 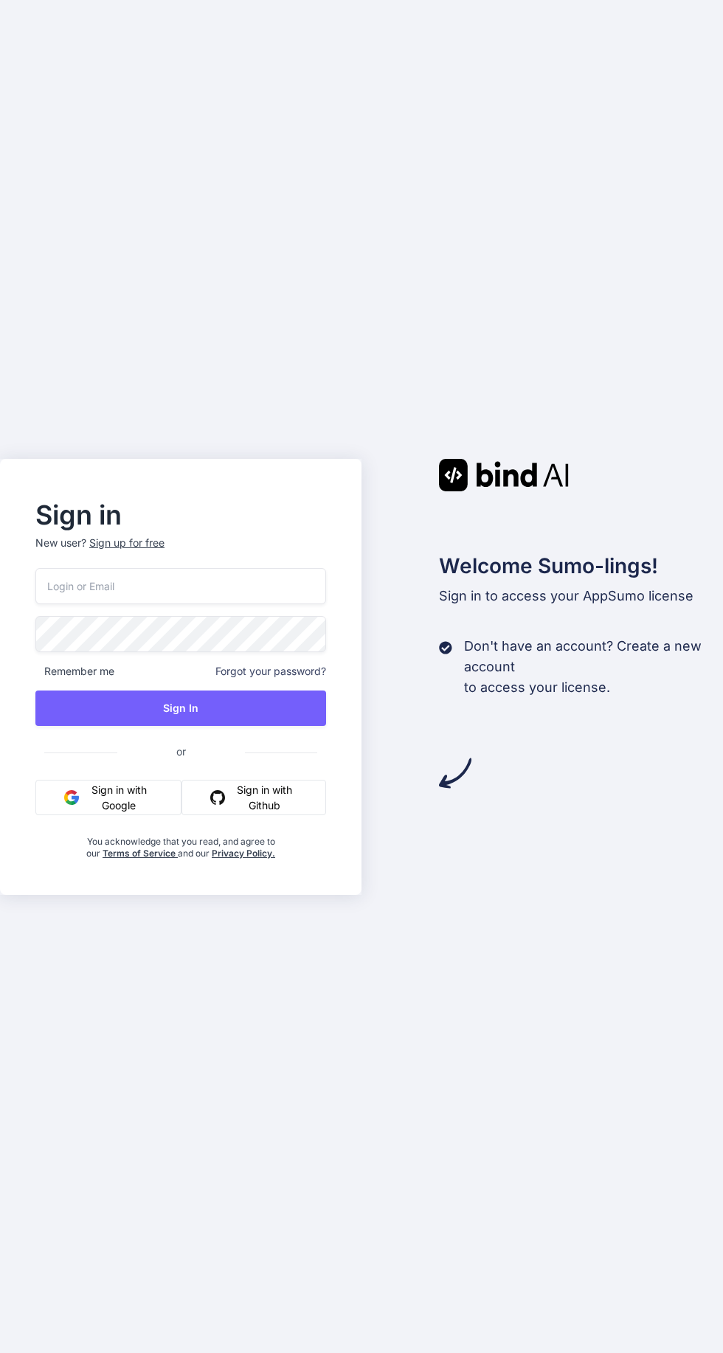 What do you see at coordinates (271, 671) in the screenshot?
I see `span: Forgot your password?` at bounding box center [271, 671].